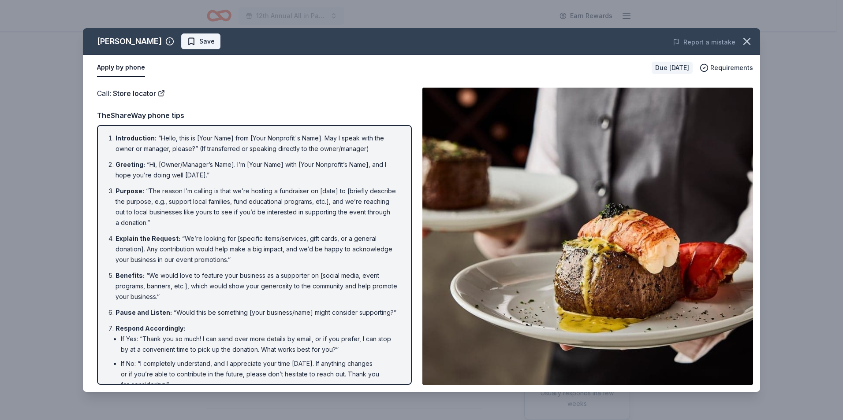 Image resolution: width=843 pixels, height=420 pixels. Describe the element at coordinates (130, 191) in the screenshot. I see `span: Purpose :` at that location.